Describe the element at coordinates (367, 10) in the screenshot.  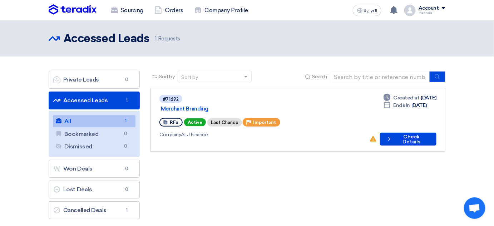
I see `button: العربية` at that location.